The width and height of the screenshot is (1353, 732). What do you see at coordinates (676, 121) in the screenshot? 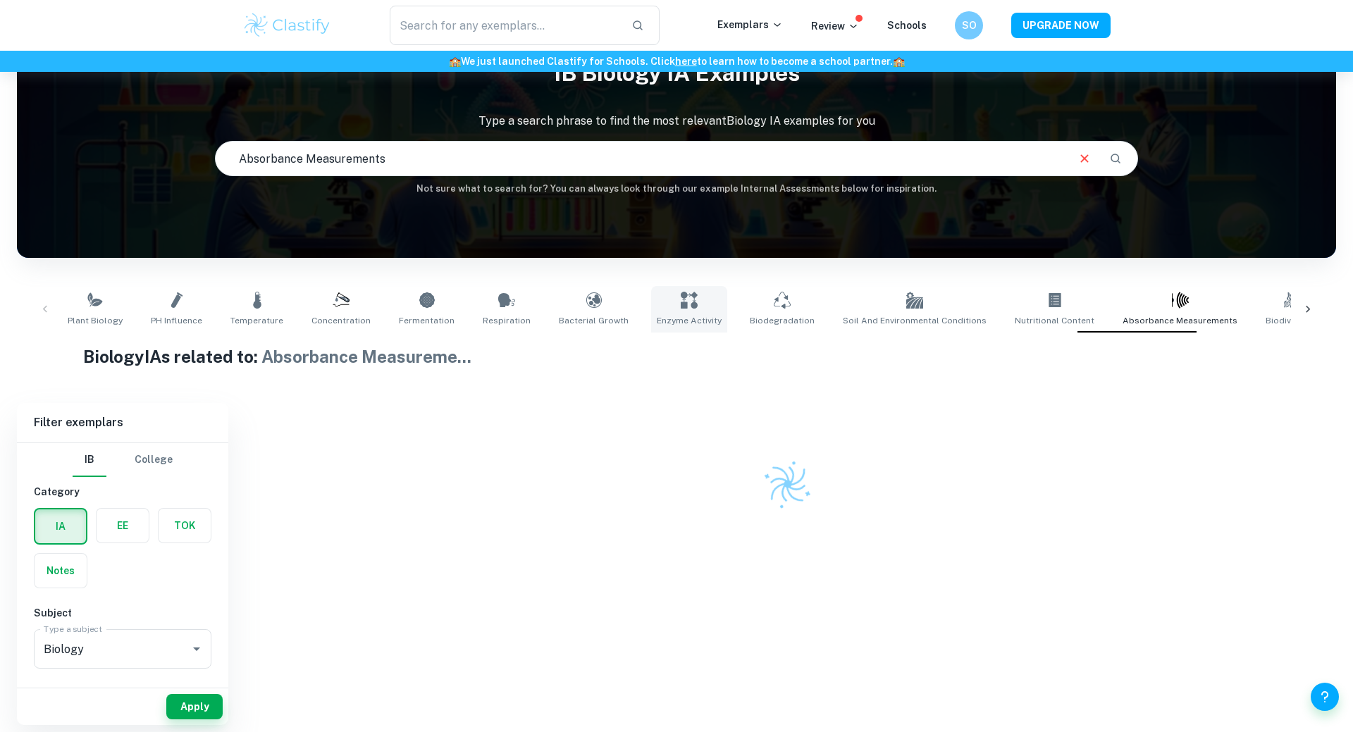
I see `p: Type a search phrase to find the most relevant Biology IA examples for you` at bounding box center [676, 121].